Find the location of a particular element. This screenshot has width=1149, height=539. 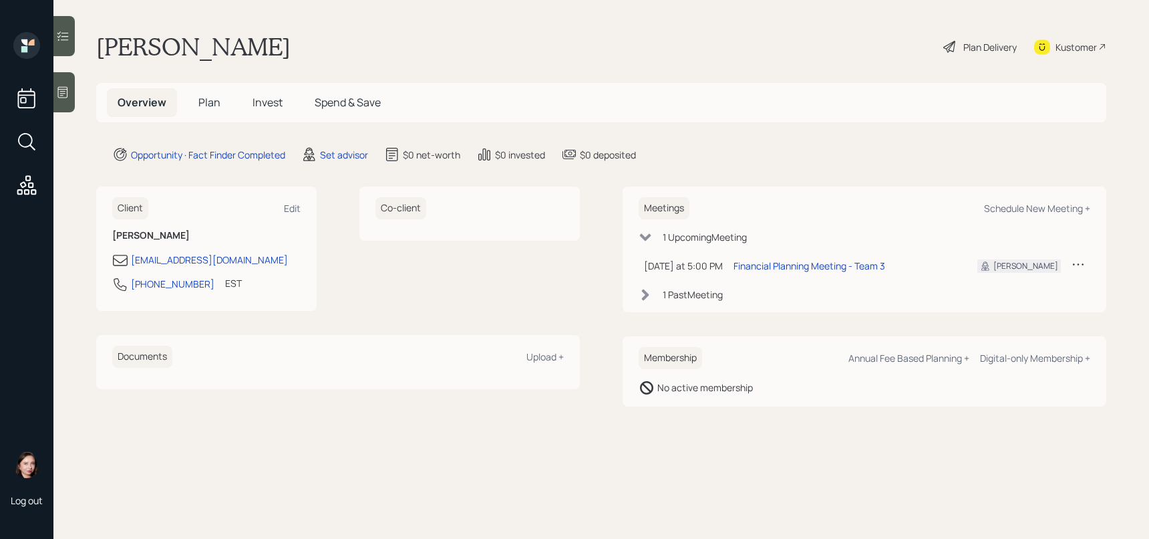

h6: Membership is located at coordinates (670, 357).